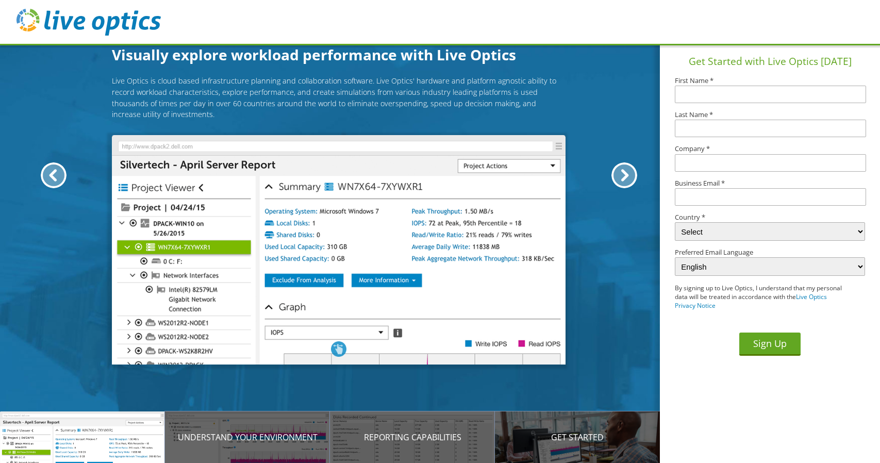 Image resolution: width=880 pixels, height=463 pixels. I want to click on label: First Name *, so click(770, 80).